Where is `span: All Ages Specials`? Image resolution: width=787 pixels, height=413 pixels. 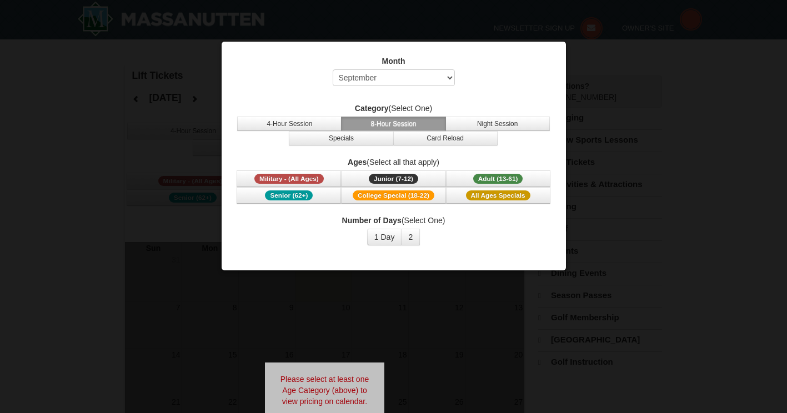
span: All Ages Specials is located at coordinates (498, 195).